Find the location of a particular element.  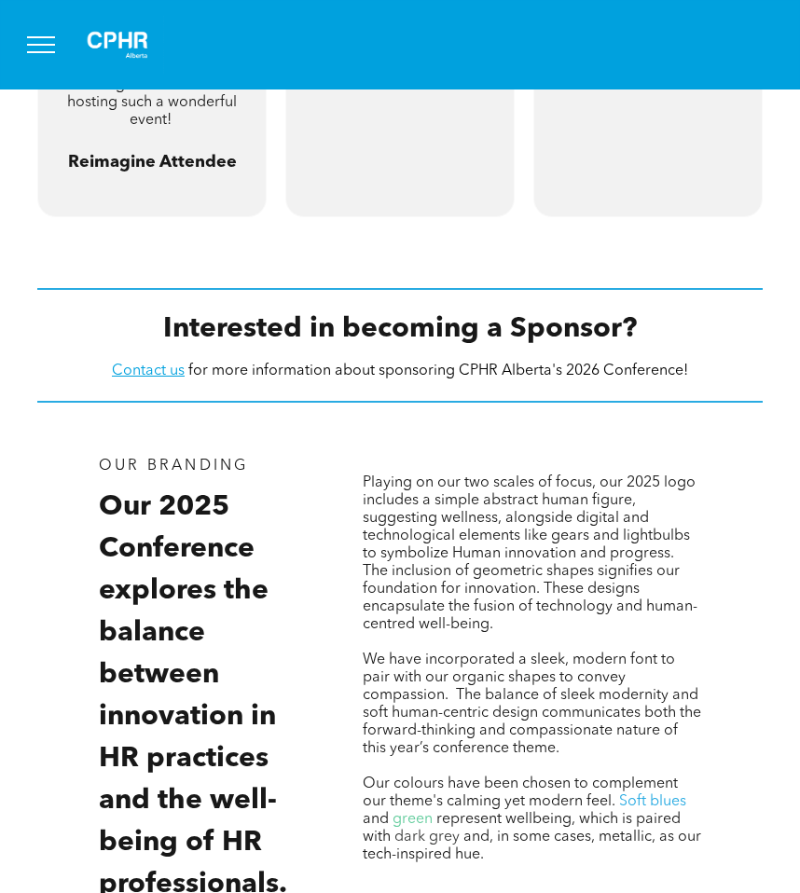

span: for more information about sponsoring CPHR Alberta's 2026 Conference! is located at coordinates (438, 371).